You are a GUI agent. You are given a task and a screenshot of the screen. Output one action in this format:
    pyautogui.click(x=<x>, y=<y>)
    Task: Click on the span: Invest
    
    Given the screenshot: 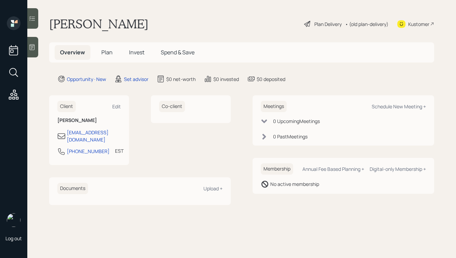 What is the action you would take?
    pyautogui.click(x=137, y=52)
    